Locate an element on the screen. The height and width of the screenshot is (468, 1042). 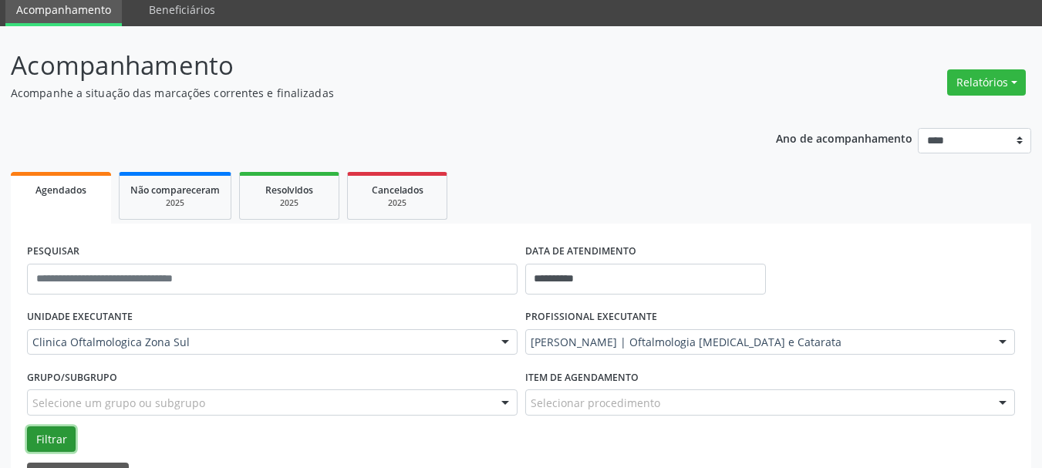
label: Grupo/Subgrupo is located at coordinates (72, 377).